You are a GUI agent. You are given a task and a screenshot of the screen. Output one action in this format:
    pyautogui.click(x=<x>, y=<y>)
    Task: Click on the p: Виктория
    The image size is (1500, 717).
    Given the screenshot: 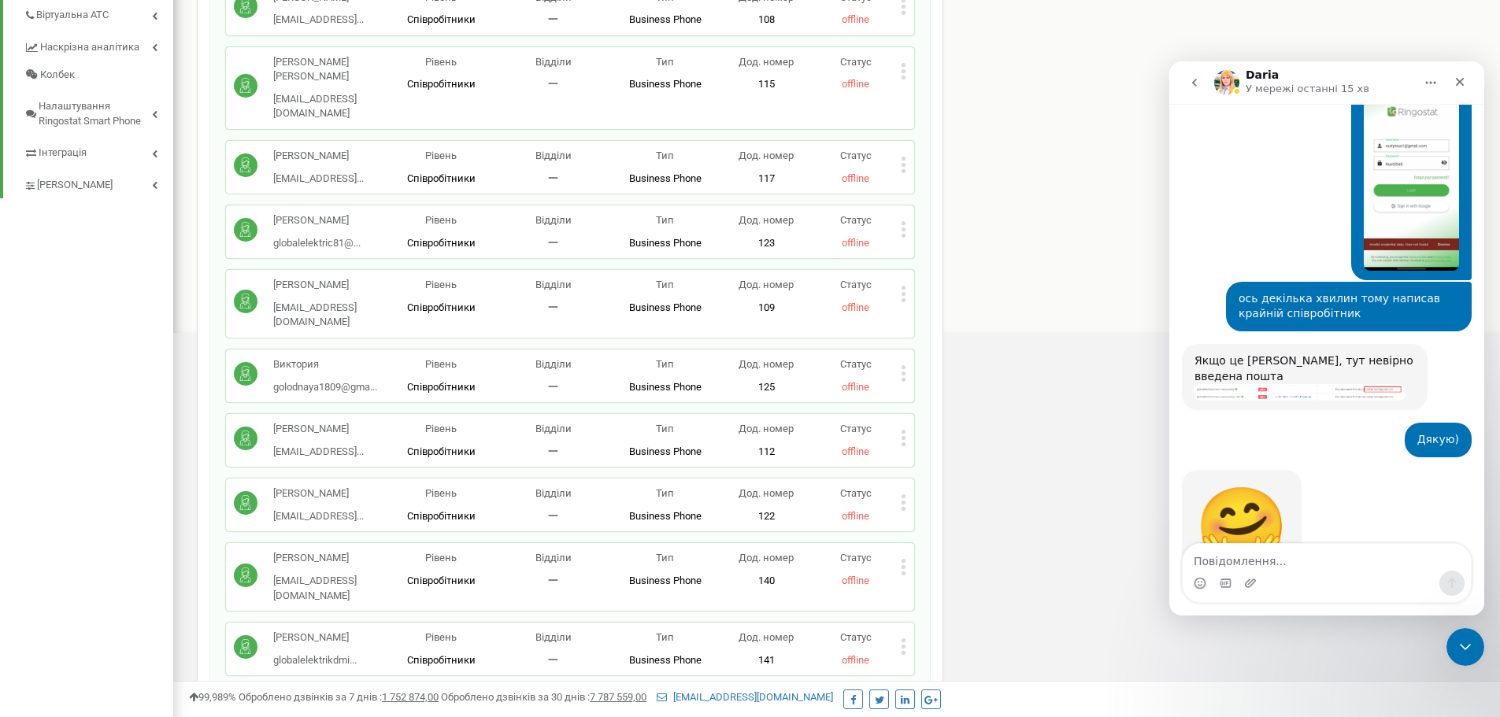 What is the action you would take?
    pyautogui.click(x=325, y=364)
    